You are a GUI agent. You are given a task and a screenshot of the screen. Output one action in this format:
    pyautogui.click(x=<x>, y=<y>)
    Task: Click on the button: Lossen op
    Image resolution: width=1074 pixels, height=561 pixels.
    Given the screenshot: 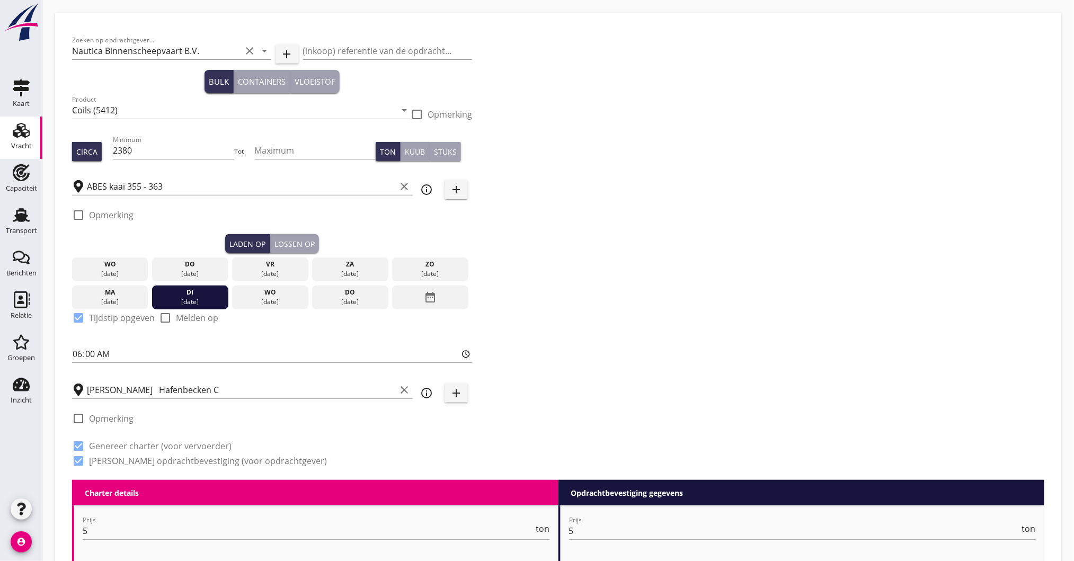 What is the action you would take?
    pyautogui.click(x=295, y=244)
    